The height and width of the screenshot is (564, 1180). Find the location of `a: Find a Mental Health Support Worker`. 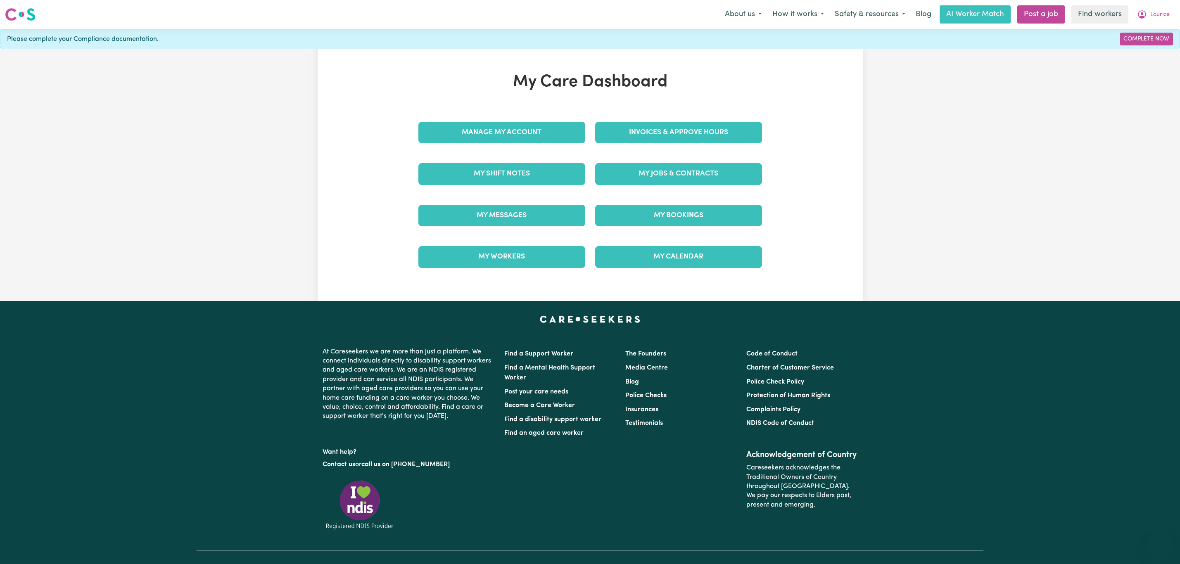

a: Find a Mental Health Support Worker is located at coordinates (550, 373).